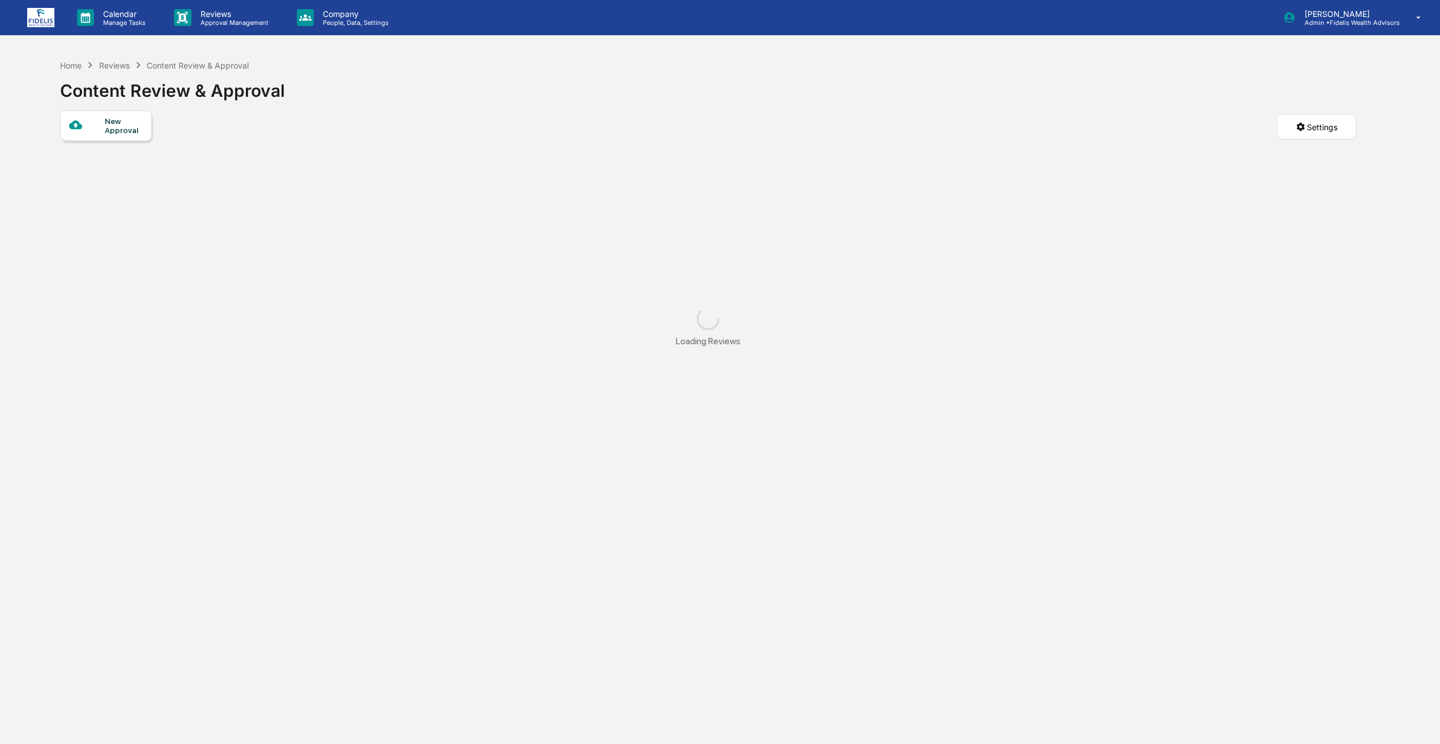  I want to click on div: Loading Reviews, so click(708, 341).